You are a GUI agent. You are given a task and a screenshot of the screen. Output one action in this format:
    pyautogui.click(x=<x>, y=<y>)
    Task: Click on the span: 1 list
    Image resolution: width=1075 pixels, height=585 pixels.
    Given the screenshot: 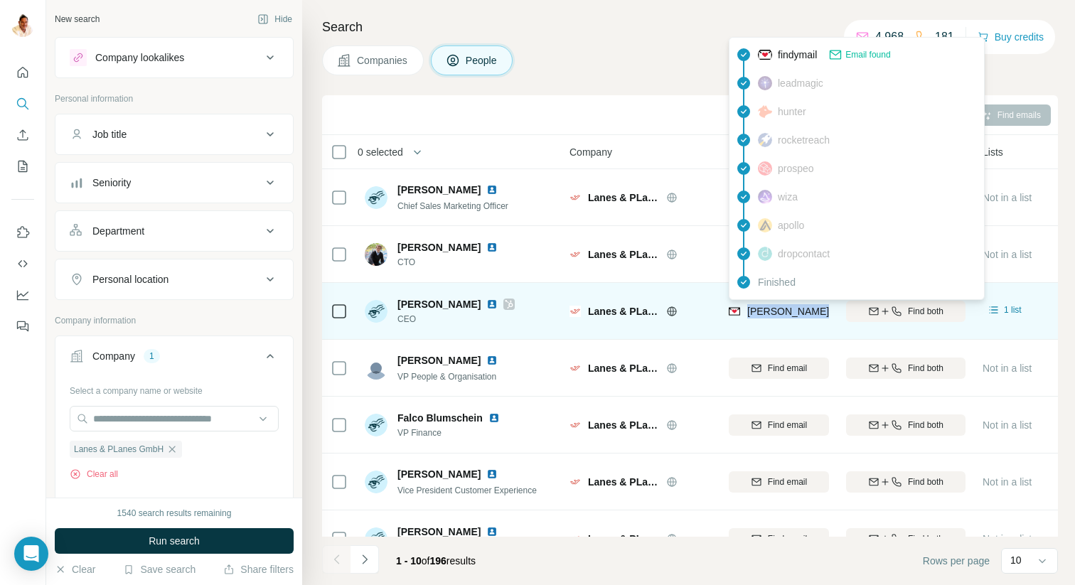 What is the action you would take?
    pyautogui.click(x=1012, y=310)
    